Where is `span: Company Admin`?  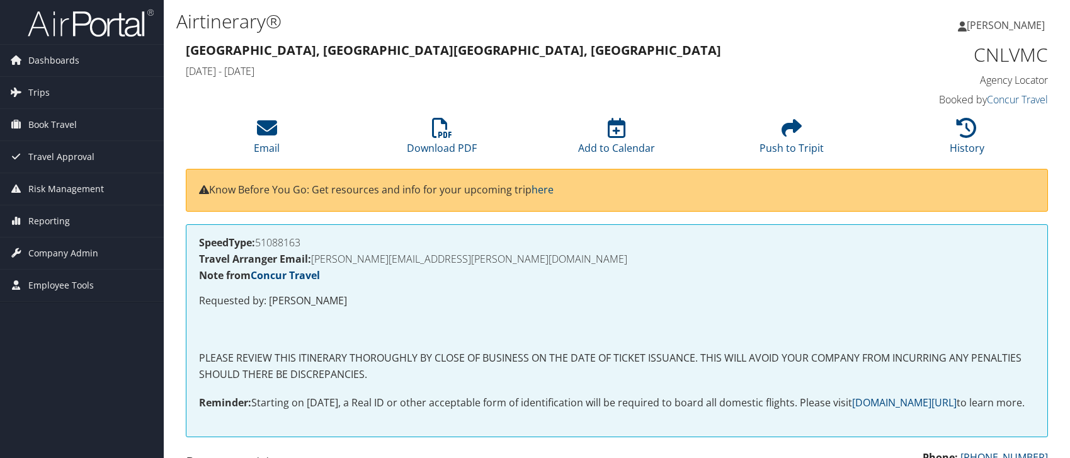
span: Company Admin is located at coordinates (63, 253).